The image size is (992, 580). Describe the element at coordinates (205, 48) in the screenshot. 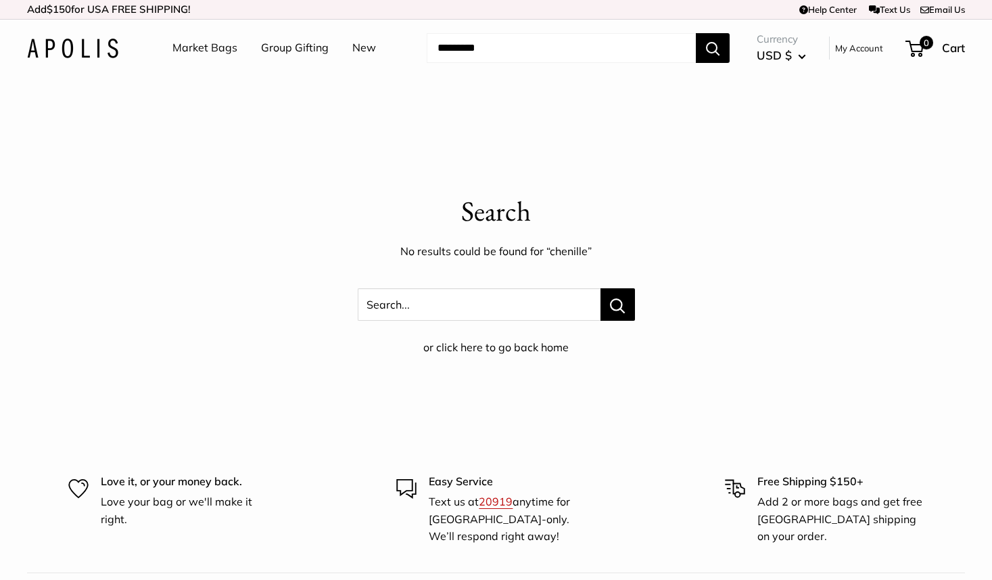

I see `a: Market Bags` at that location.